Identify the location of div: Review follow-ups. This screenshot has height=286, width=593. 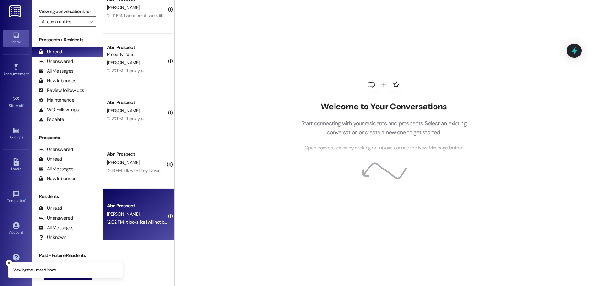
(61, 91).